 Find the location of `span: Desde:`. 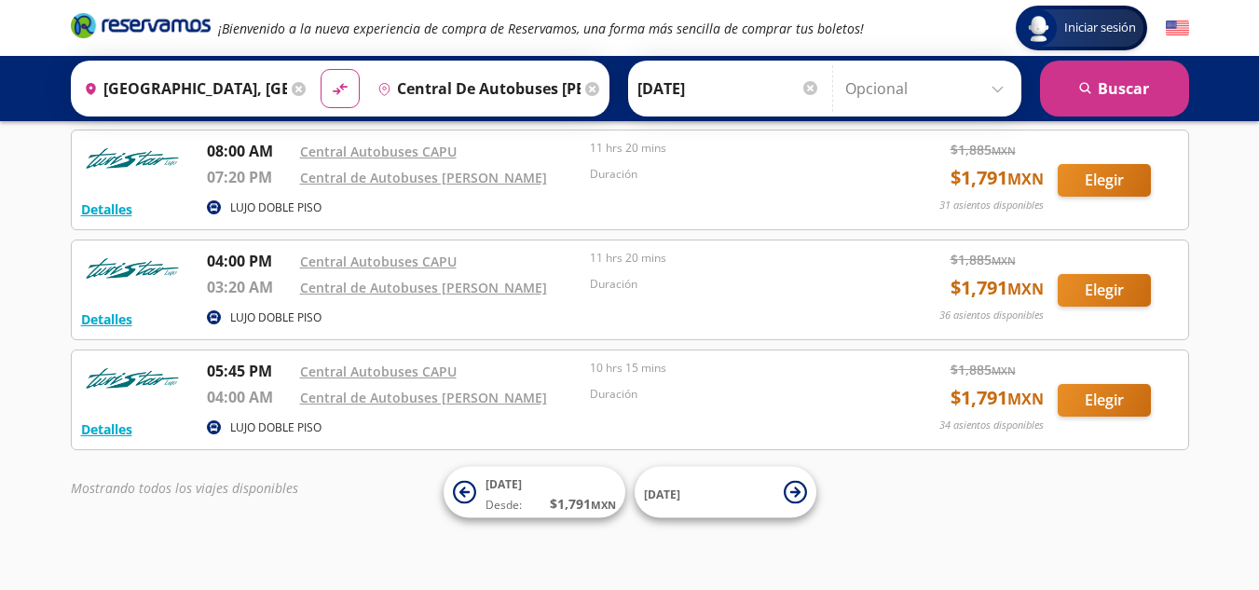

span: Desde: is located at coordinates (503, 505).